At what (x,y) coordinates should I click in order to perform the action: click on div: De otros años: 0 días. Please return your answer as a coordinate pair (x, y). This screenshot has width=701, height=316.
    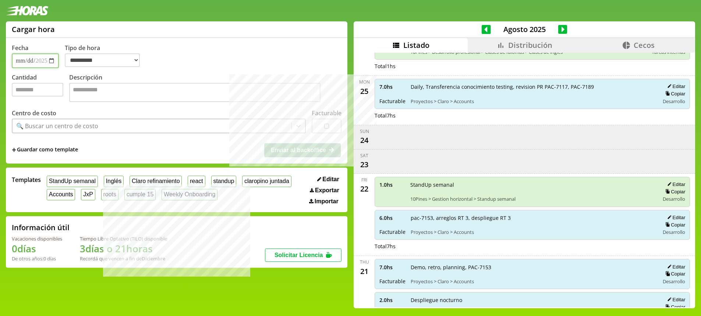
    Looking at the image, I should click on (37, 258).